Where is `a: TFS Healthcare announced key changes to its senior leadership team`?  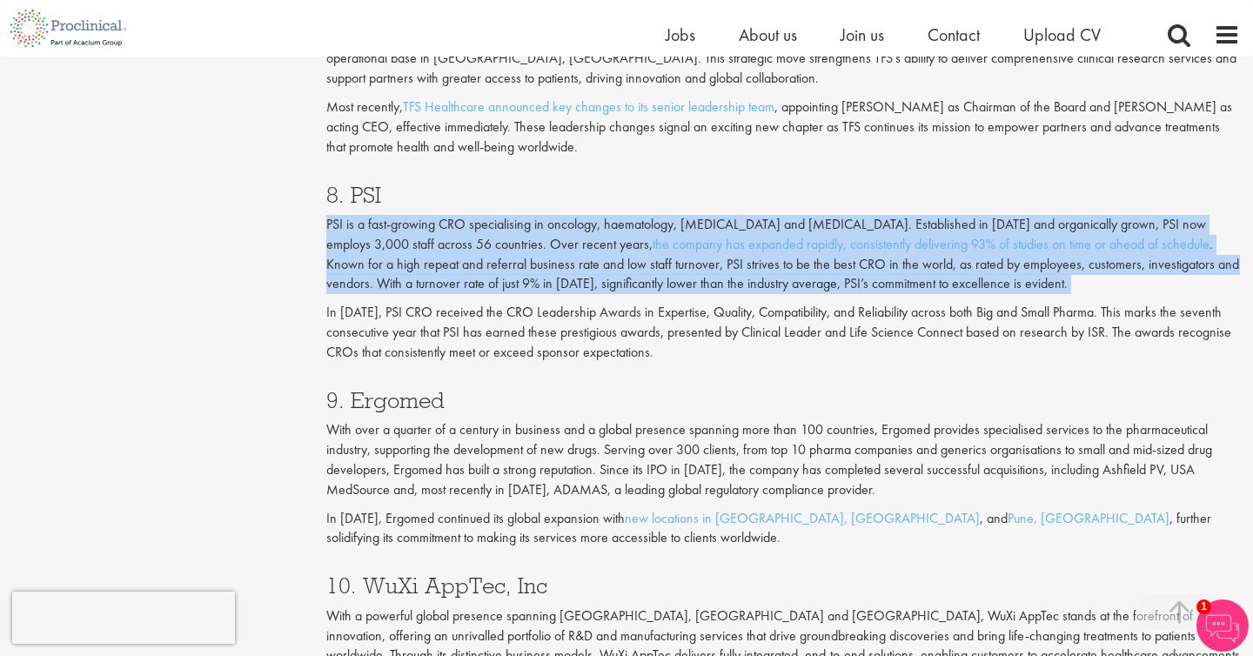
a: TFS Healthcare announced key changes to its senior leadership team is located at coordinates (588, 106).